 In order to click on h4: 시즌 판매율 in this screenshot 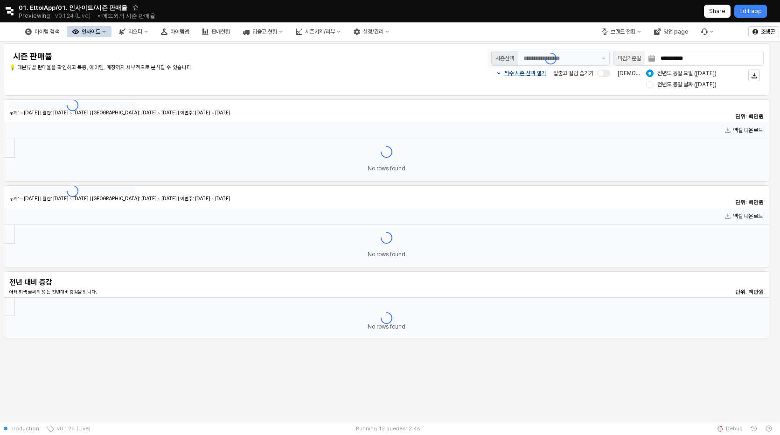, I will do `click(167, 56)`.